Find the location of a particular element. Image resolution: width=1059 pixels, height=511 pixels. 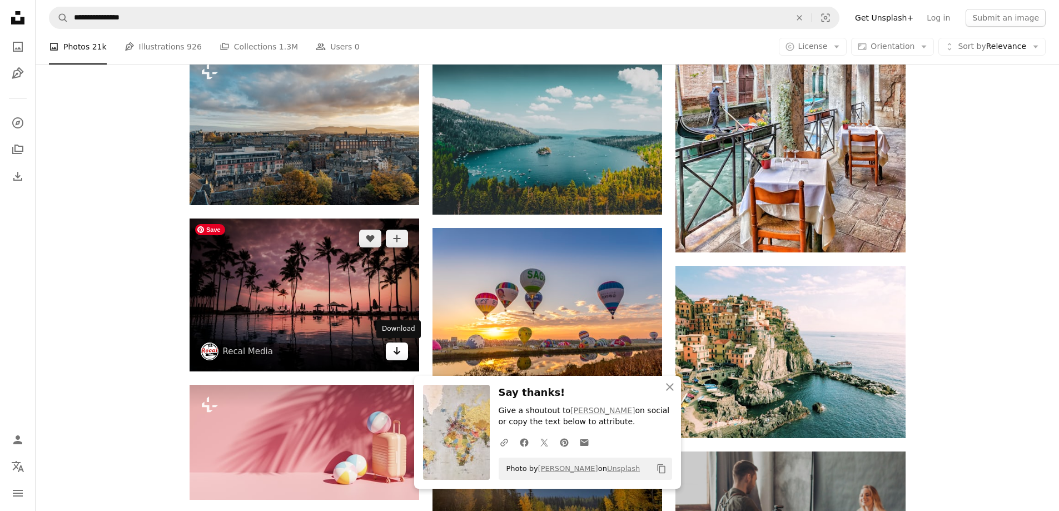

button: Orientation is located at coordinates (892, 47).